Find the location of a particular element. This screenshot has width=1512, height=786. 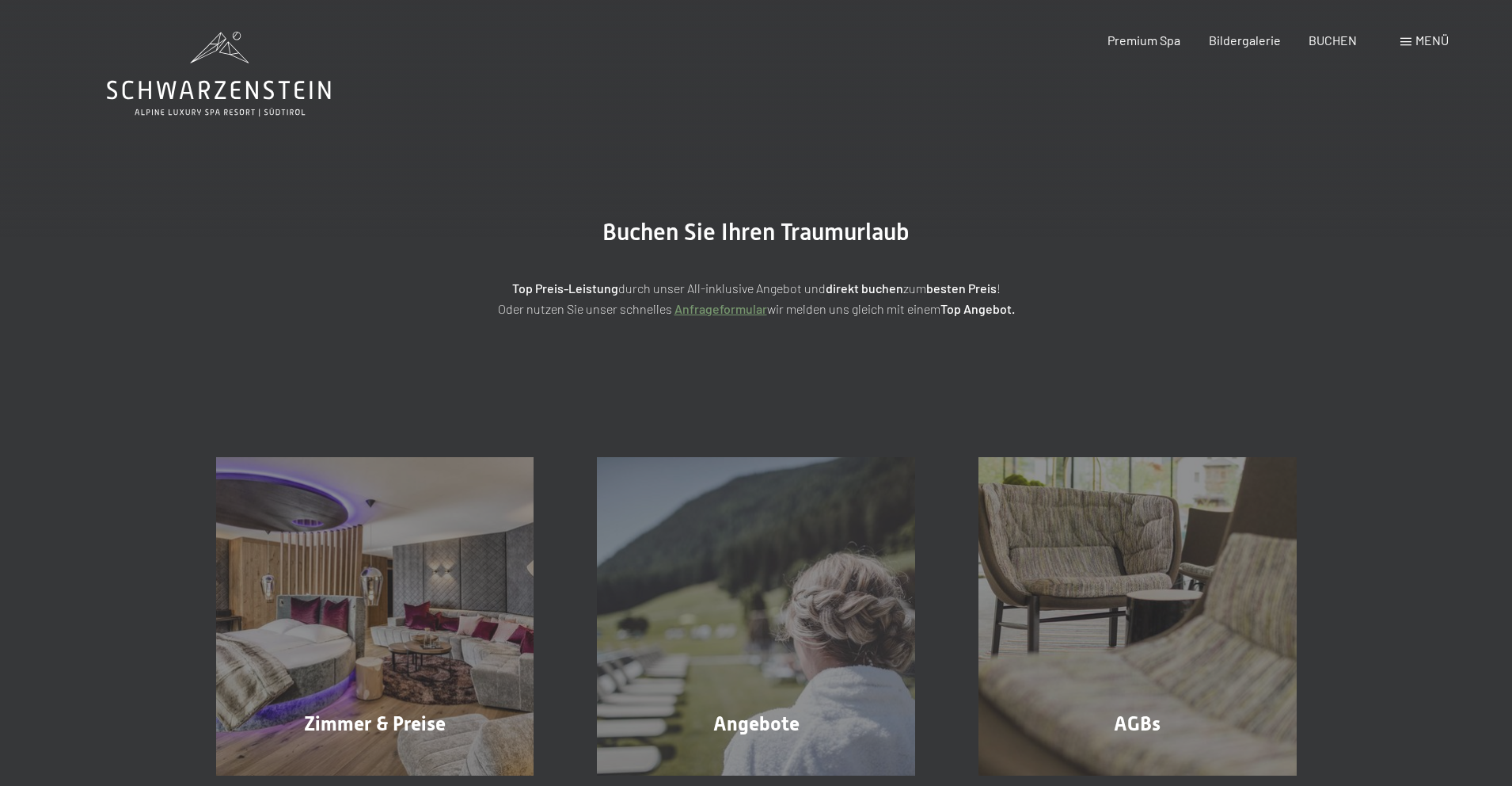

span: Angebote is located at coordinates (756, 724).